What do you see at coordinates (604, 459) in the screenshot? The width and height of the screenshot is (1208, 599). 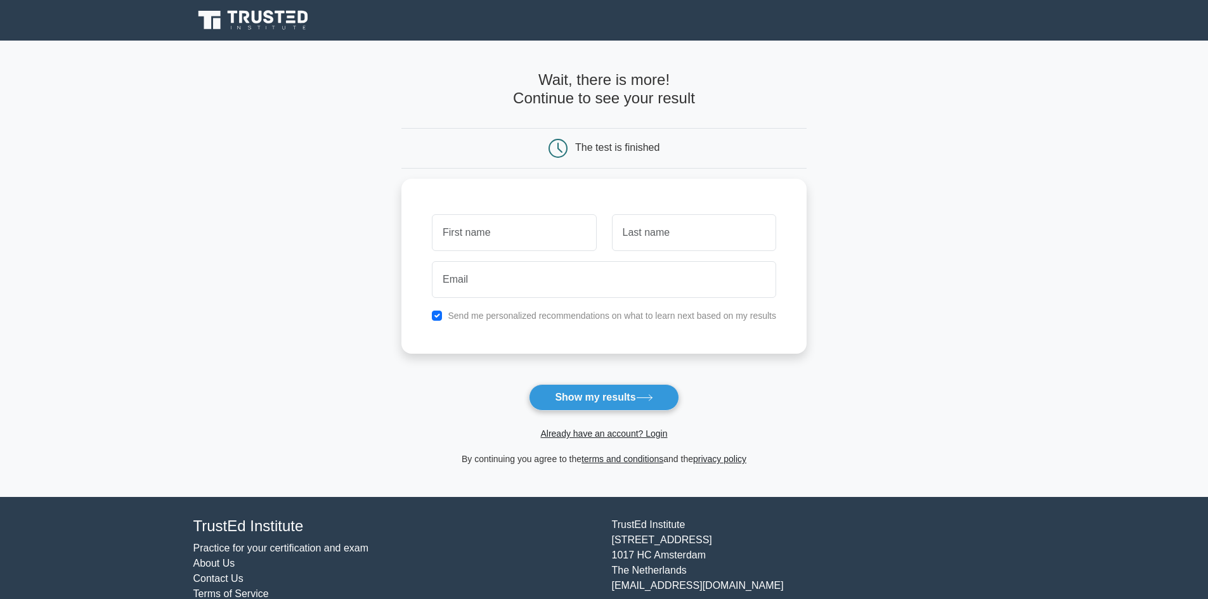 I see `div: By continuing you agree to the and the` at bounding box center [604, 459].